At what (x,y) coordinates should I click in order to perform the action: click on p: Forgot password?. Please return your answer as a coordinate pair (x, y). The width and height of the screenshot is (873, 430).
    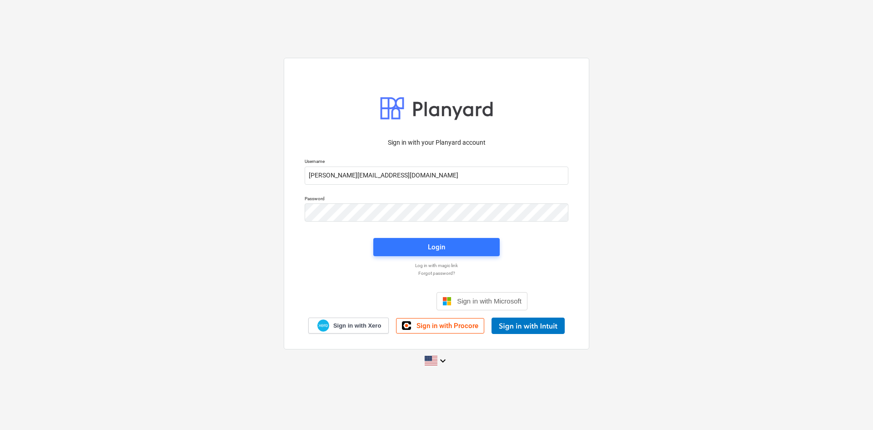
    Looking at the image, I should click on (437, 273).